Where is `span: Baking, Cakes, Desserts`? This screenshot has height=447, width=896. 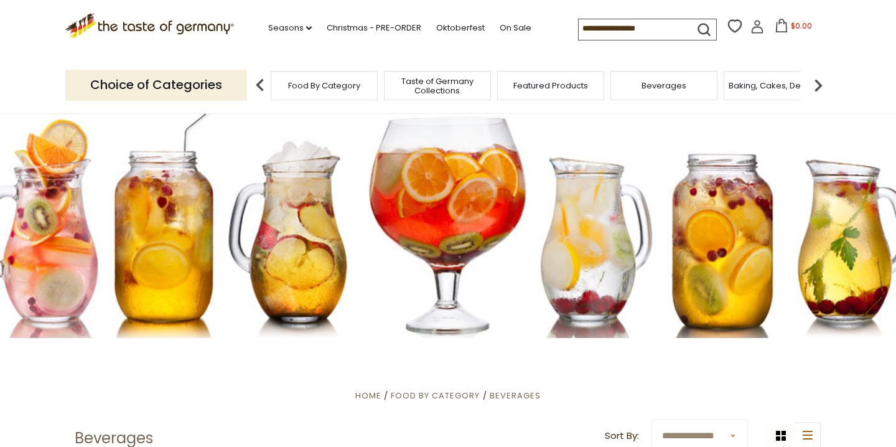 span: Baking, Cakes, Desserts is located at coordinates (776, 85).